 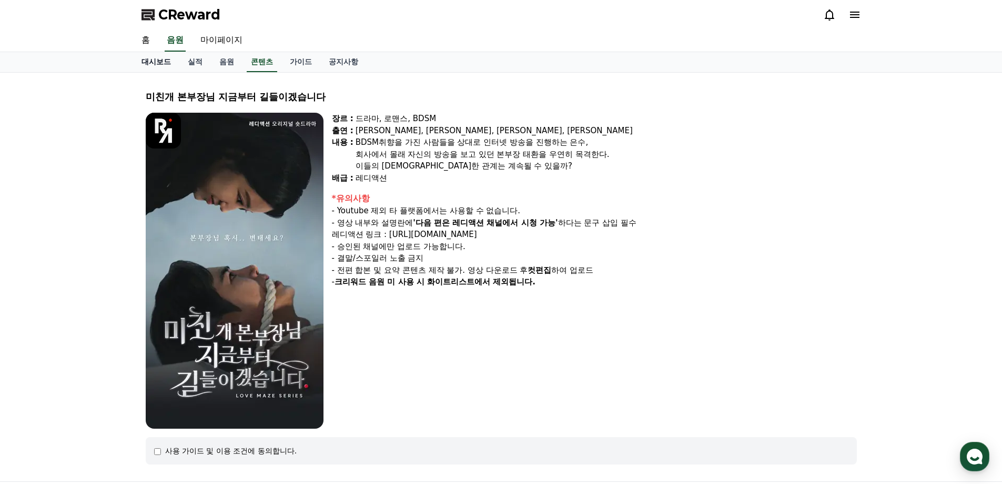 I want to click on a: CReward, so click(x=181, y=15).